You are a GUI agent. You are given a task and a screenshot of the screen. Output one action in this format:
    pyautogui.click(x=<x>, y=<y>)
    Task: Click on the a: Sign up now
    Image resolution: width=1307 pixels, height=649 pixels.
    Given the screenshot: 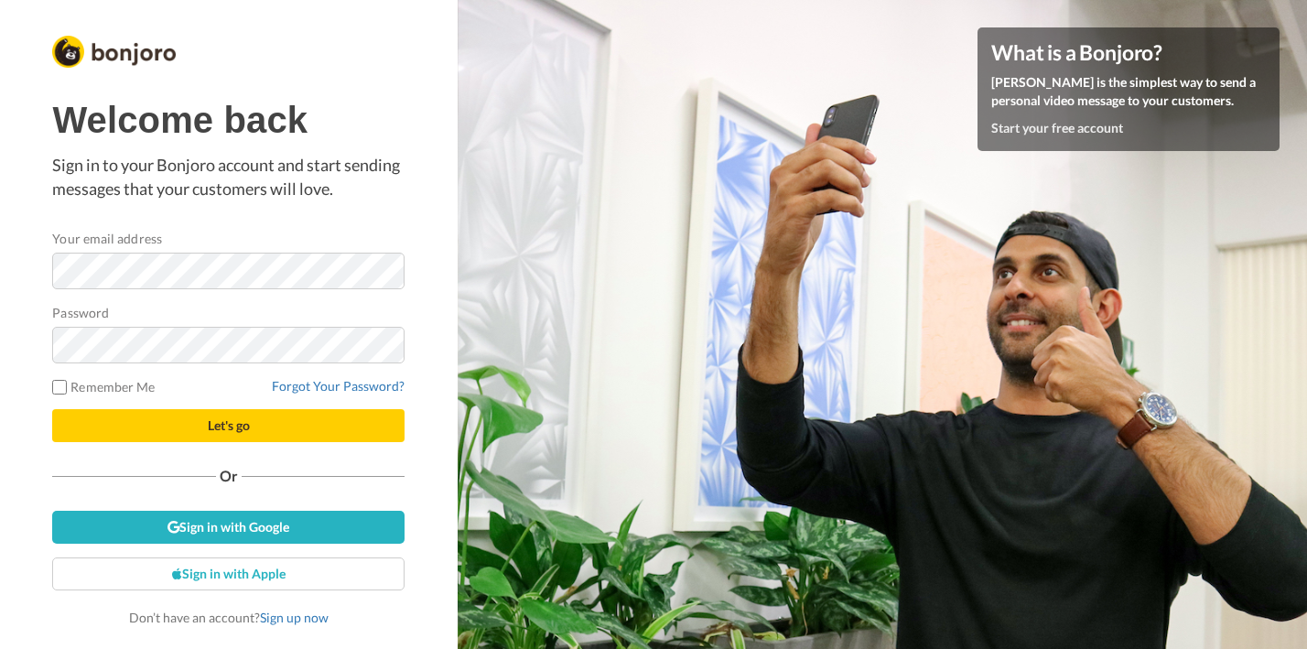 What is the action you would take?
    pyautogui.click(x=294, y=617)
    